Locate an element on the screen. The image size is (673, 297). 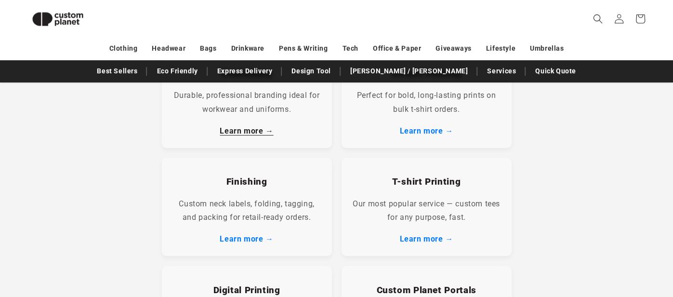
a: Pens & Writing is located at coordinates (303, 48).